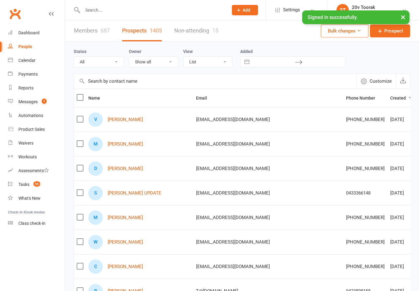 This screenshot has height=291, width=419. What do you see at coordinates (29, 33) in the screenshot?
I see `div: Dashboard` at bounding box center [29, 33].